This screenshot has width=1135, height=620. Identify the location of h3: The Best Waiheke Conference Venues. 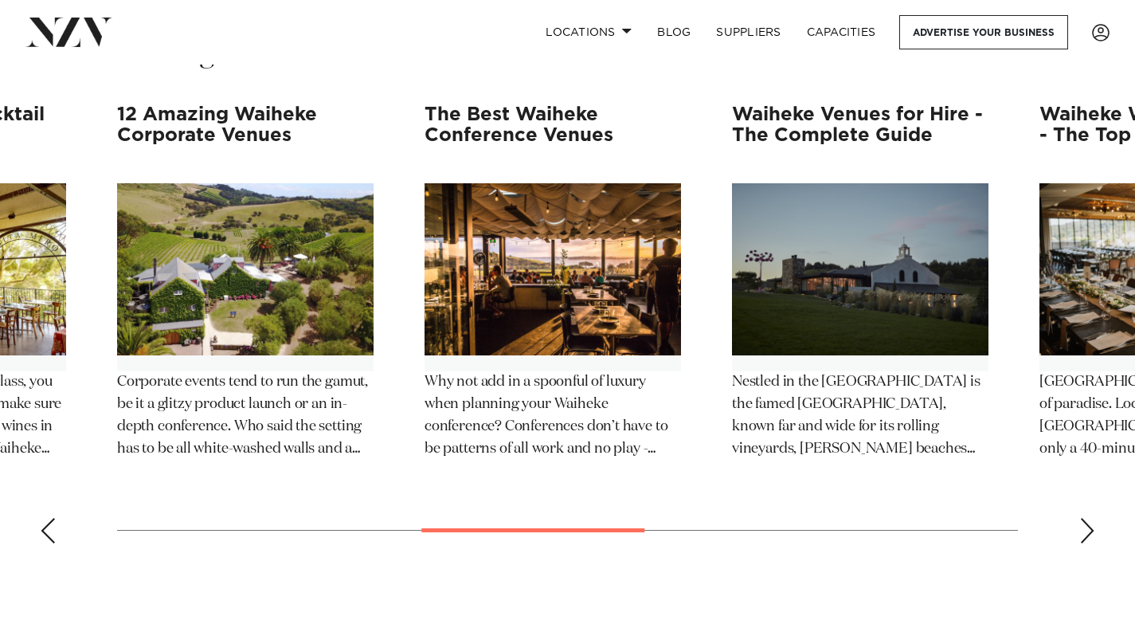
(553, 135).